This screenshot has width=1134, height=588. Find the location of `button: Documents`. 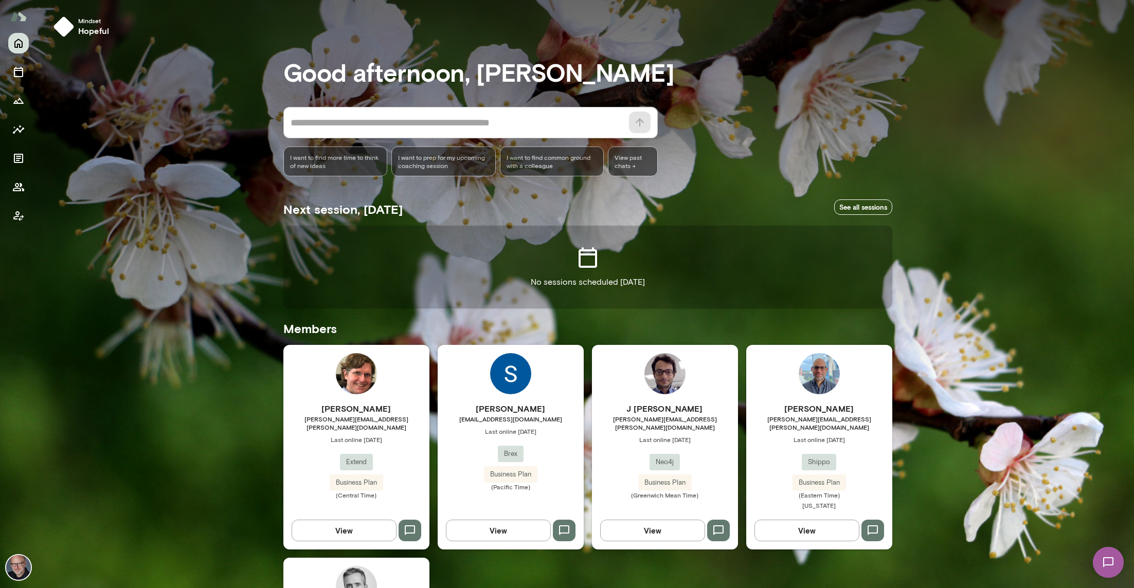

button: Documents is located at coordinates (19, 158).